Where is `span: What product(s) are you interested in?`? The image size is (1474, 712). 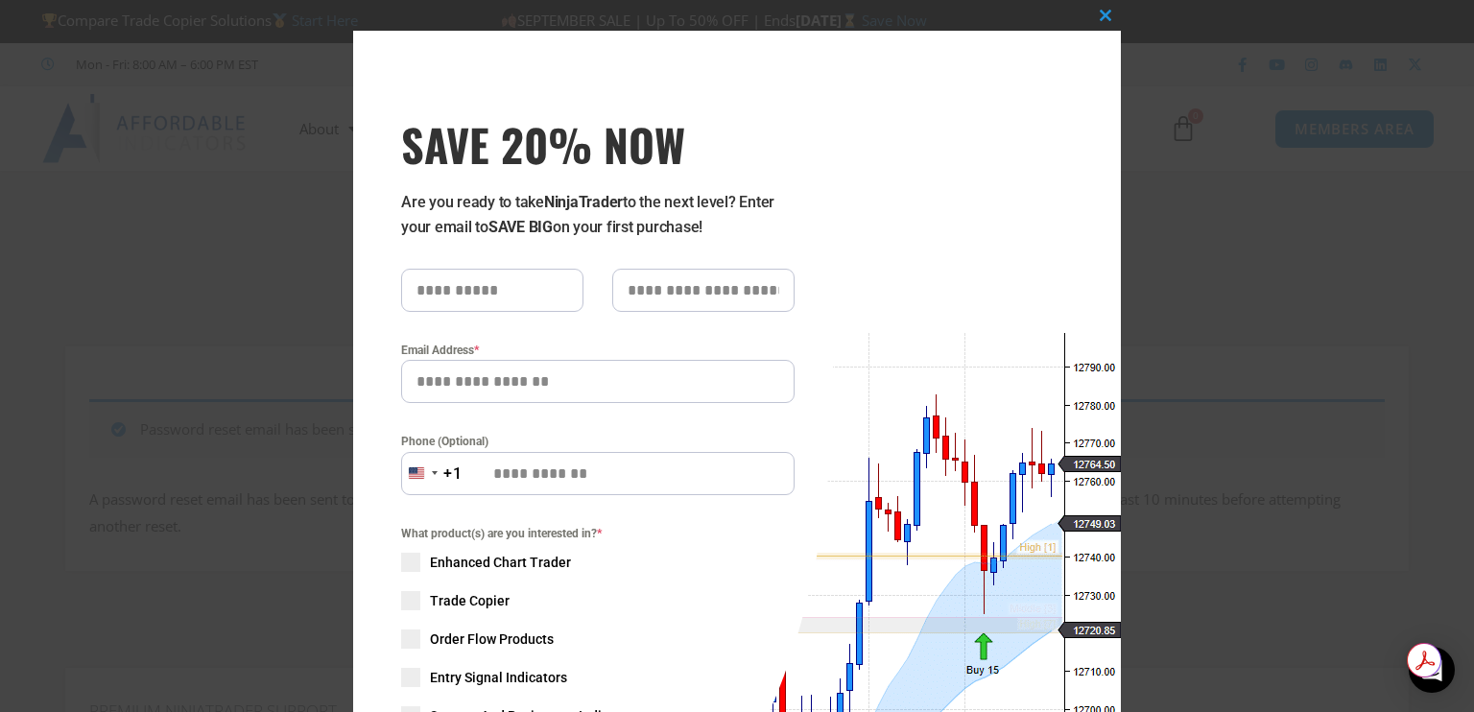 span: What product(s) are you interested in? is located at coordinates (598, 533).